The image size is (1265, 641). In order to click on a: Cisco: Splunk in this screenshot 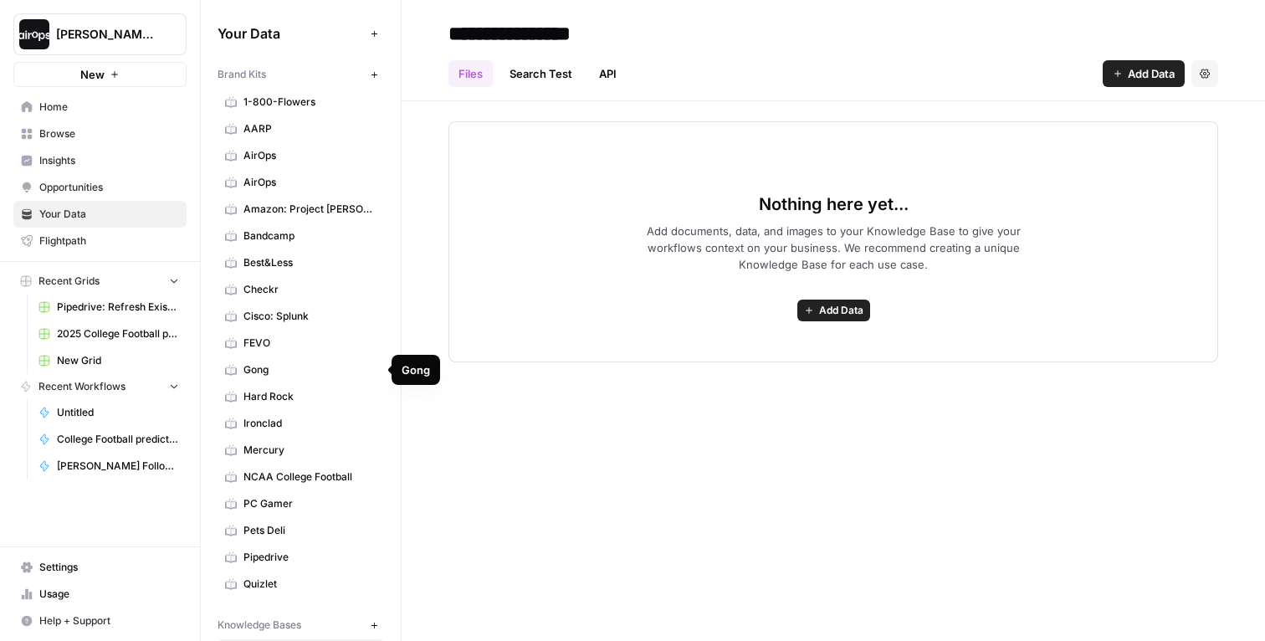, I will do `click(300, 316)`.